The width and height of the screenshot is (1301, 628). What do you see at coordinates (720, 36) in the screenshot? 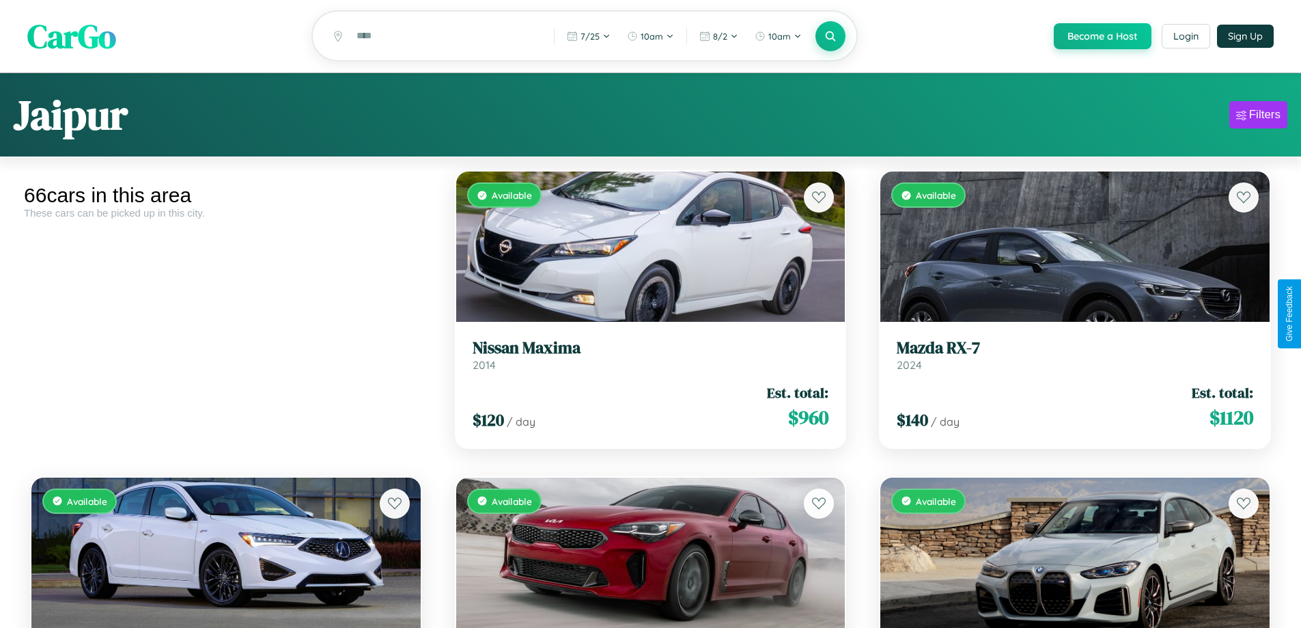
I see `span: 8 / 2` at bounding box center [720, 36].